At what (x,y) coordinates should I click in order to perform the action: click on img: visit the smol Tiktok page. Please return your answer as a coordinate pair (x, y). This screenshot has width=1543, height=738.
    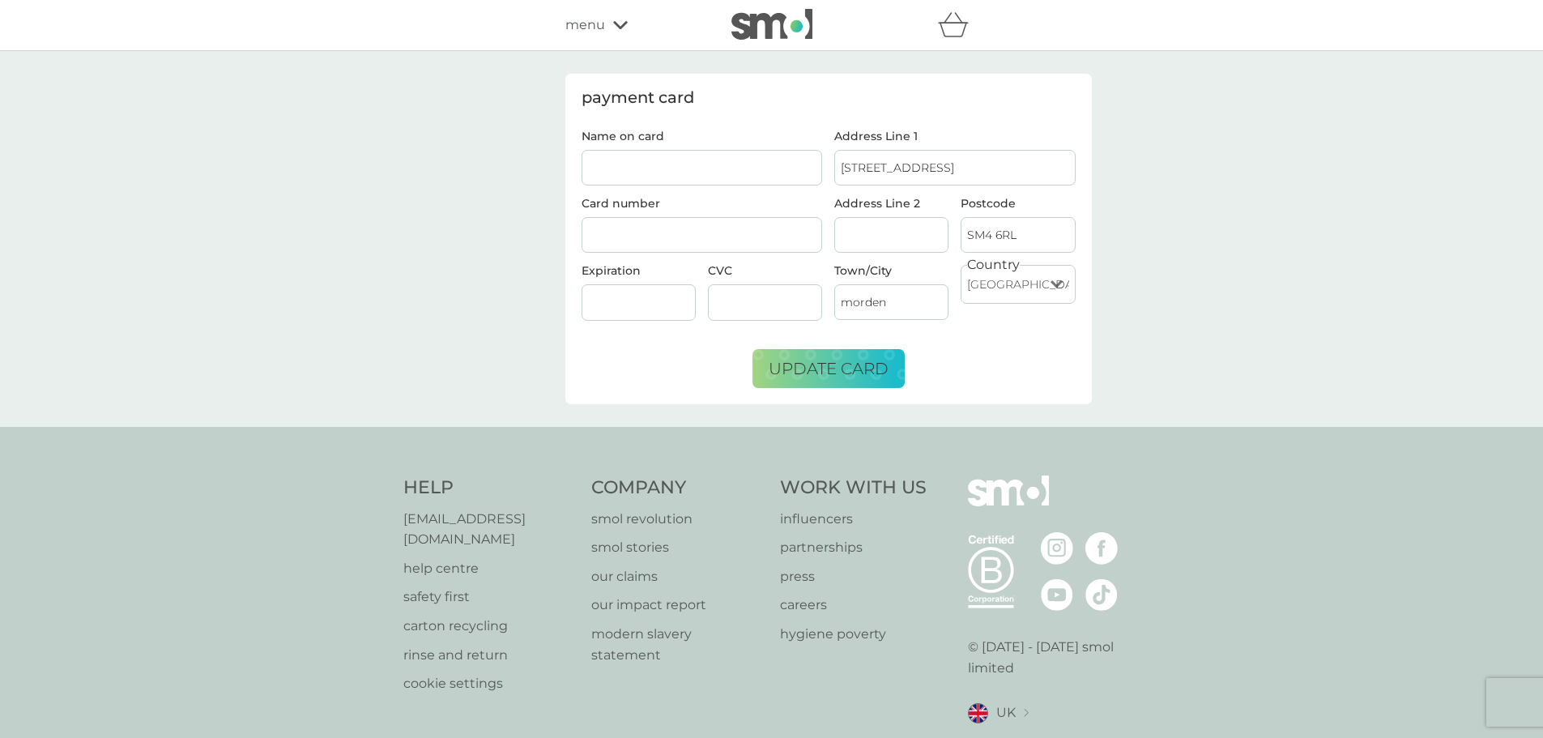
    Looking at the image, I should click on (1102, 595).